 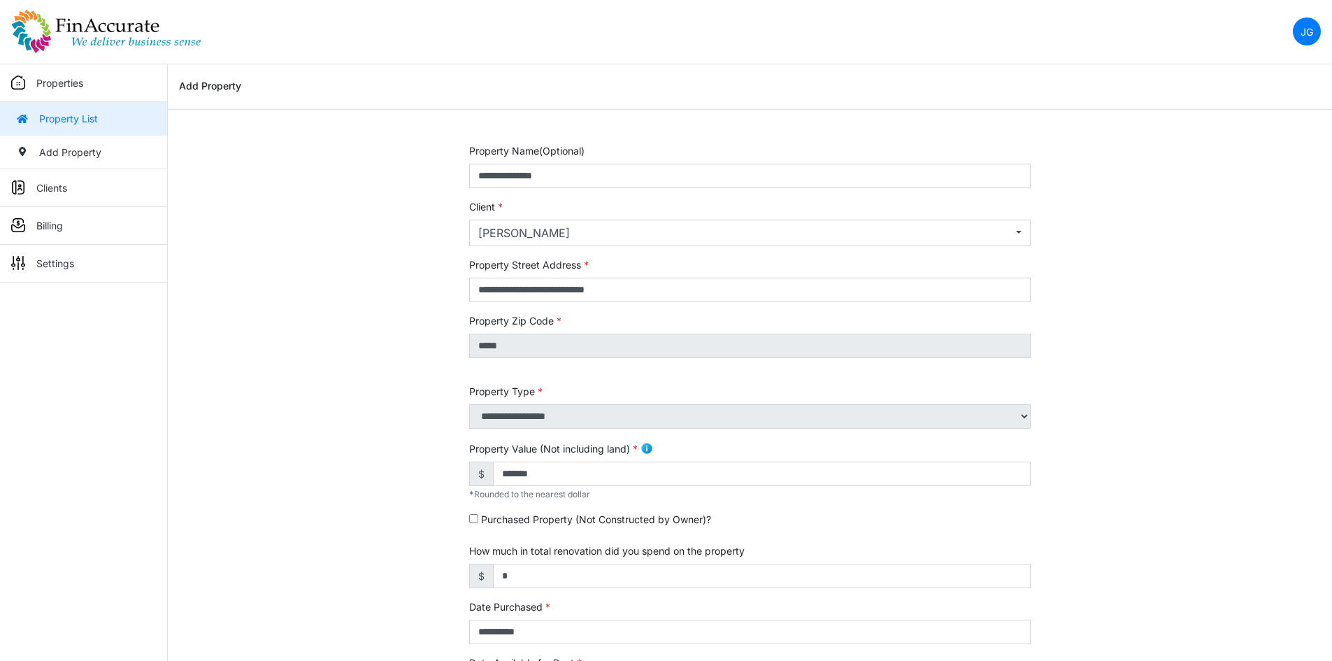 What do you see at coordinates (505, 391) in the screenshot?
I see `label: Property Type` at bounding box center [505, 391].